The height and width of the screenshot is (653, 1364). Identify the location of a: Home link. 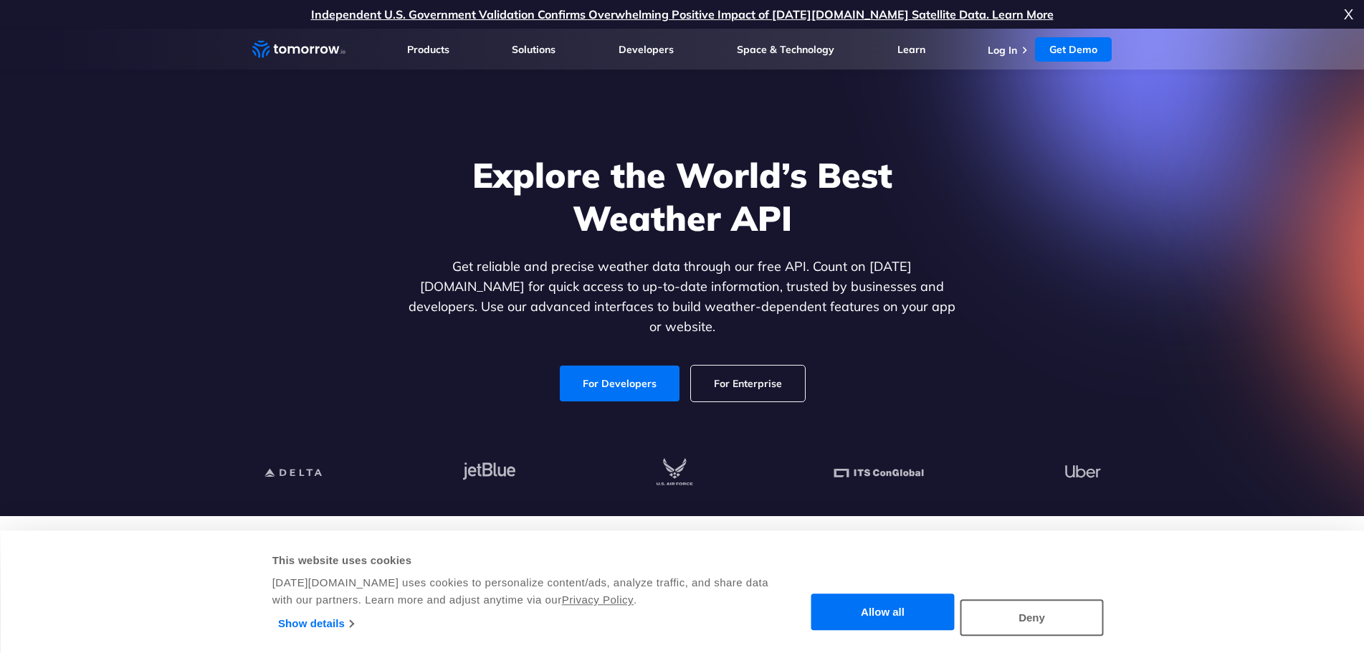
(299, 49).